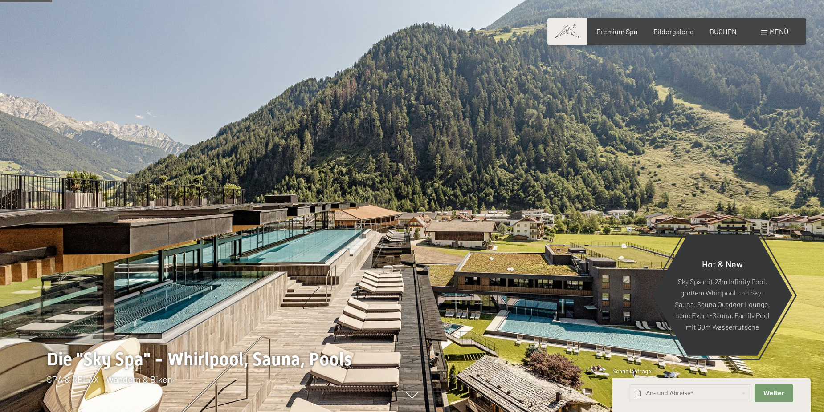  What do you see at coordinates (617, 31) in the screenshot?
I see `a: Premium Spa` at bounding box center [617, 31].